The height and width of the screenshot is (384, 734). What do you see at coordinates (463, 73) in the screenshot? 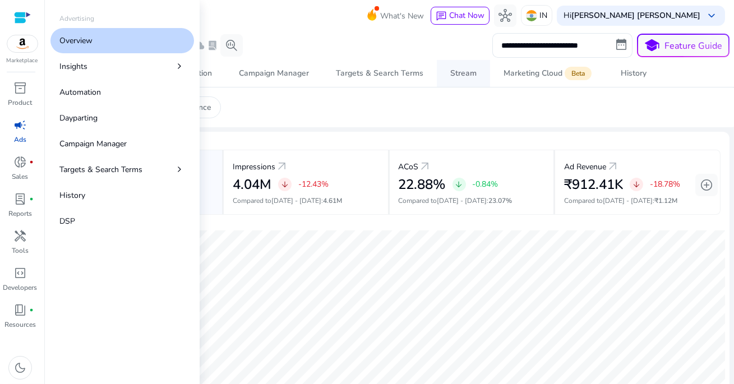
I see `div: Stream` at bounding box center [463, 73].